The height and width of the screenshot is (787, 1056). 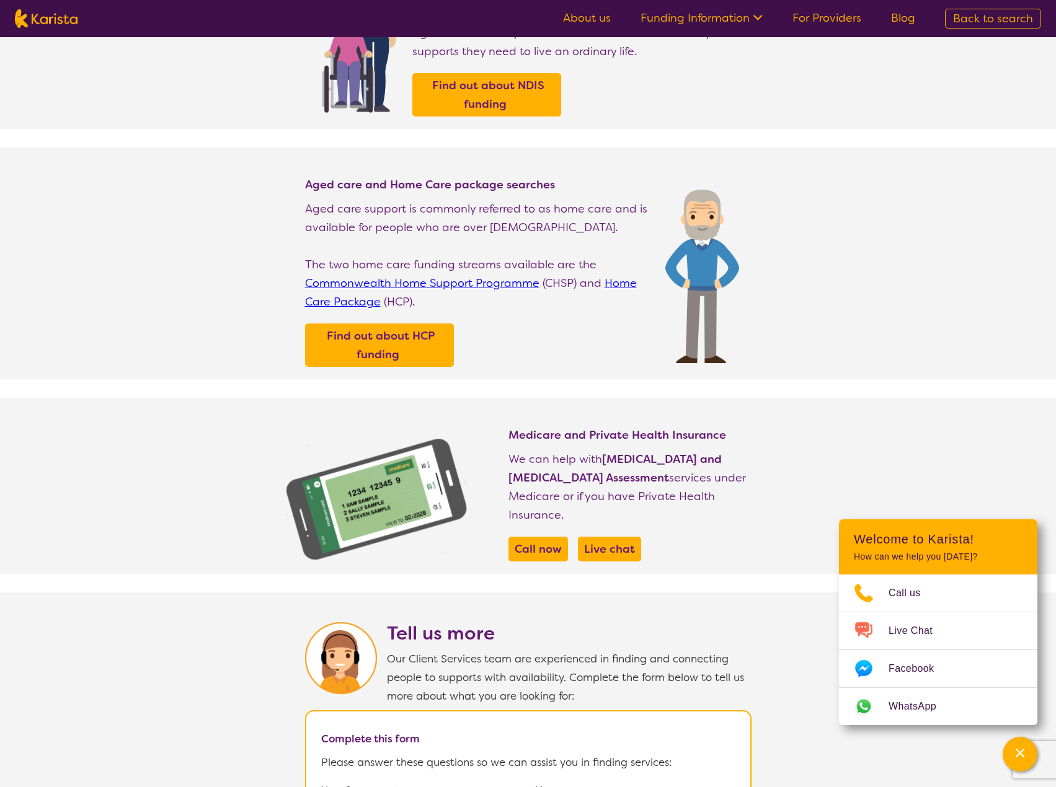 I want to click on span: Back to search, so click(x=993, y=19).